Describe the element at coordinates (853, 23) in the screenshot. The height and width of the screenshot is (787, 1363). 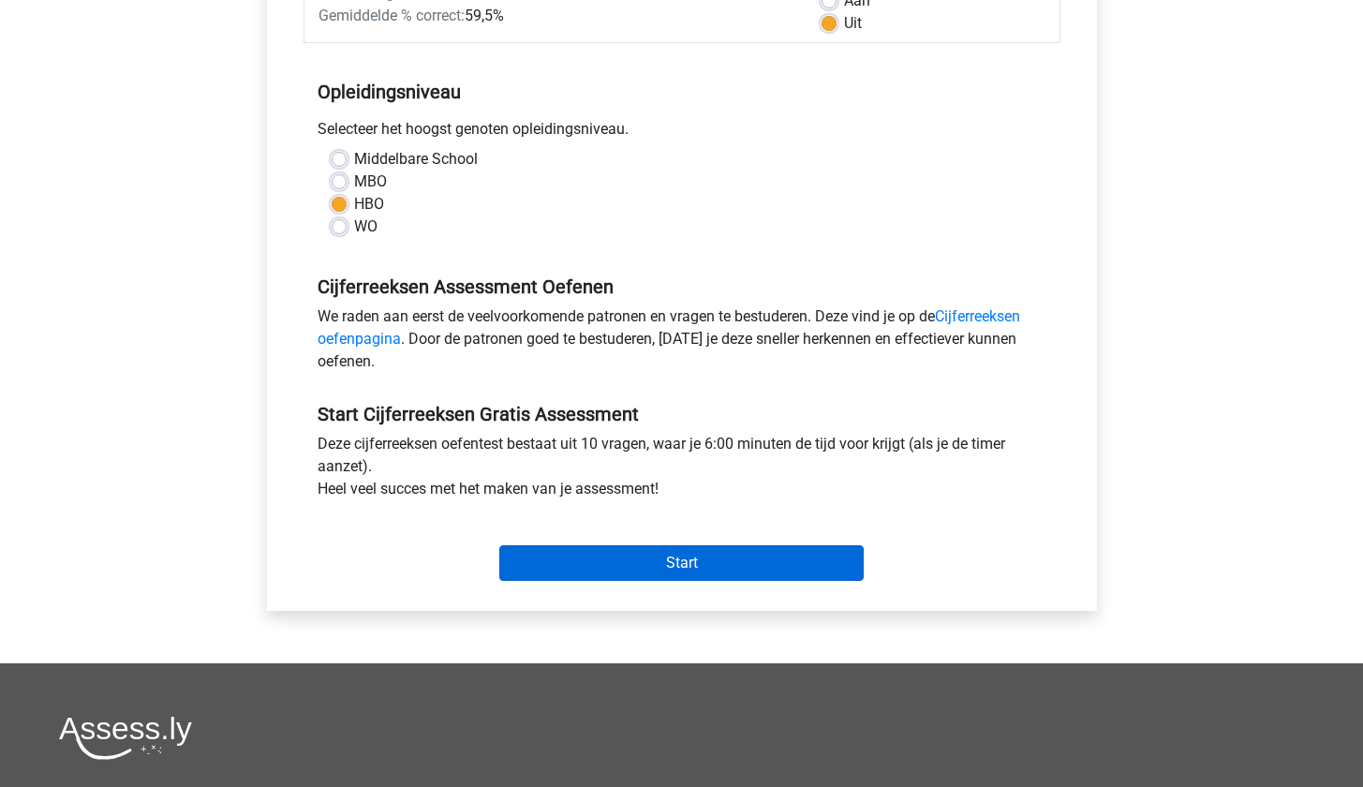
I see `label: Uit` at that location.